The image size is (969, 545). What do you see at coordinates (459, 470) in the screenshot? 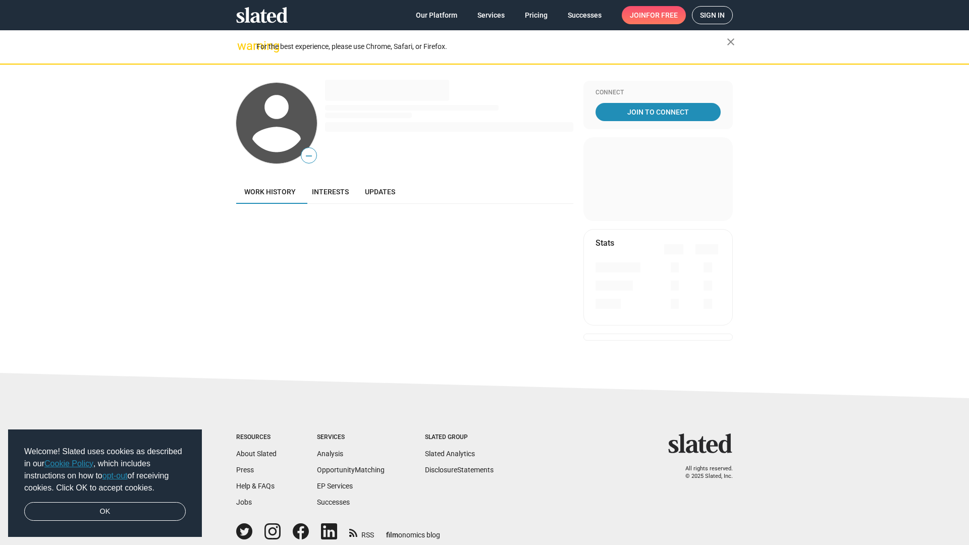
I see `a: DisclosureStatements` at bounding box center [459, 470].